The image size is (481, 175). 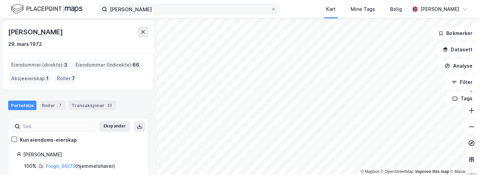 What do you see at coordinates (47, 79) in the screenshot?
I see `span: 1` at bounding box center [47, 79].